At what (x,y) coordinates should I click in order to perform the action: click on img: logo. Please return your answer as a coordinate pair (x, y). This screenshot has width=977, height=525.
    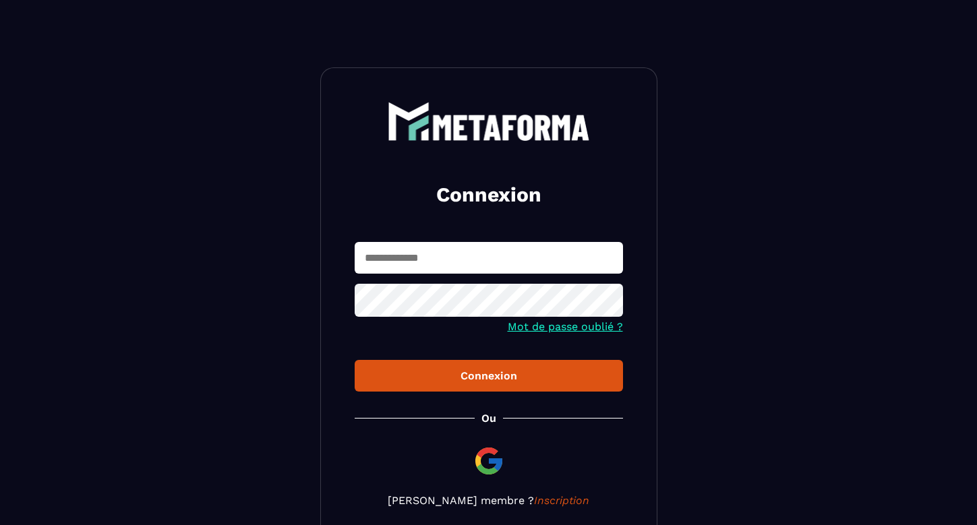
    Looking at the image, I should click on (489, 121).